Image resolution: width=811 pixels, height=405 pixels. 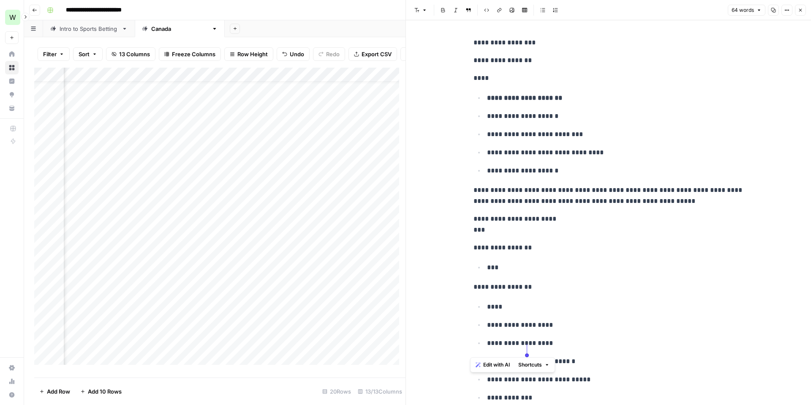 I want to click on button: Undo, so click(x=293, y=54).